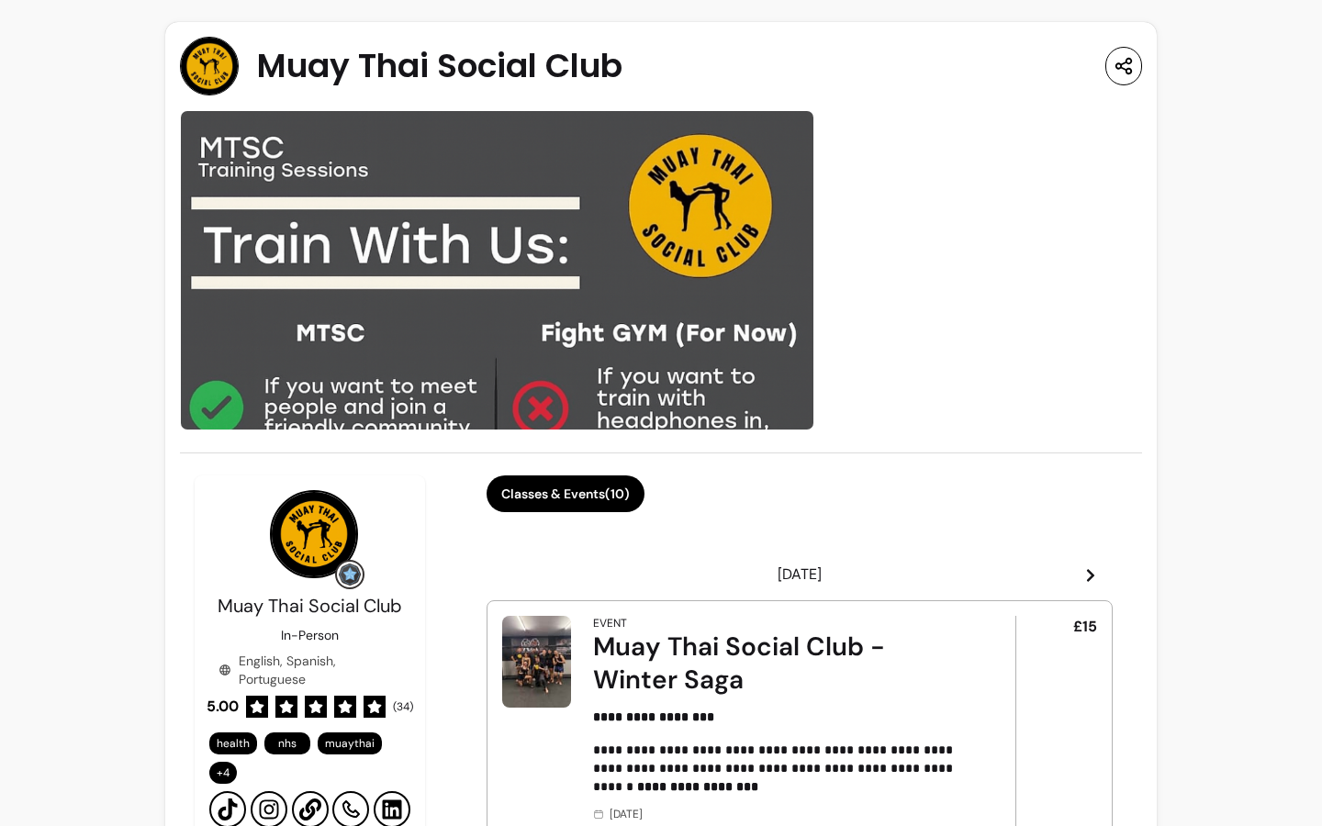 This screenshot has height=826, width=1322. Describe the element at coordinates (497, 270) in the screenshot. I see `img: image-0` at that location.